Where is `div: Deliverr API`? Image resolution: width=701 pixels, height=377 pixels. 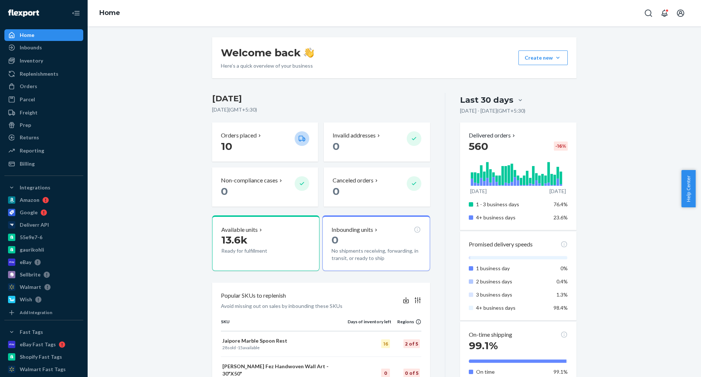 div: Deliverr API is located at coordinates (34, 225).